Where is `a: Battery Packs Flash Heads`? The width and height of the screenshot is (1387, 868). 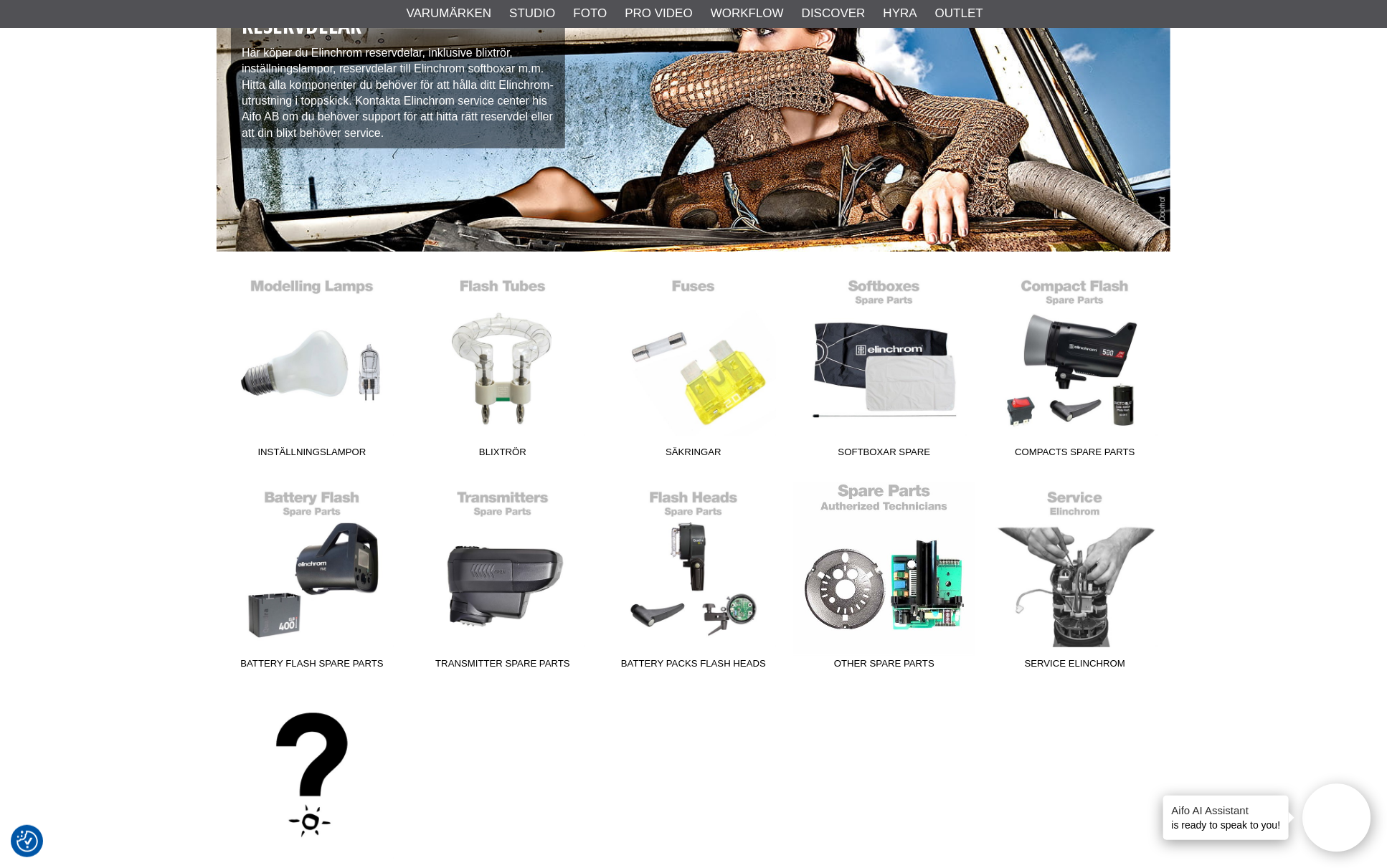
a: Battery Packs Flash Heads is located at coordinates (693, 579).